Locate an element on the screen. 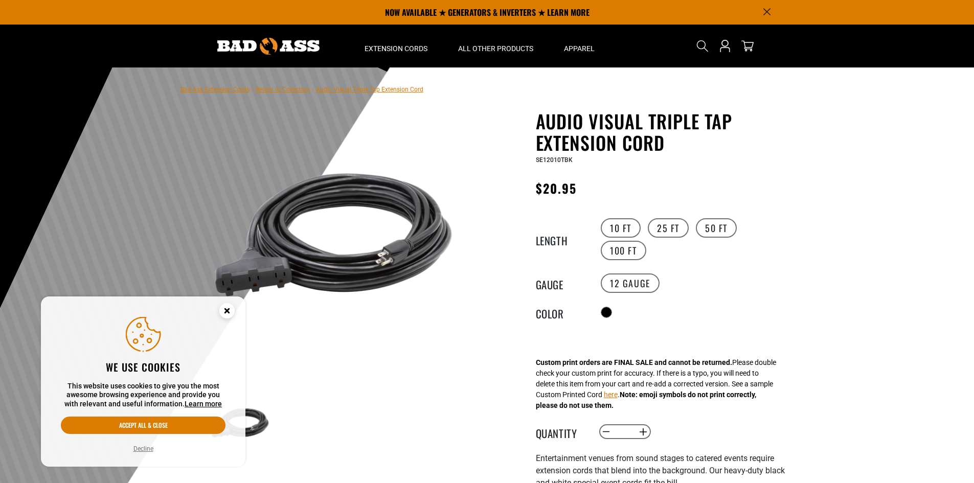 Image resolution: width=974 pixels, height=483 pixels. div: Please double check your custom print for accuracy. If there is a typo, you will need to delete t... is located at coordinates (656, 384).